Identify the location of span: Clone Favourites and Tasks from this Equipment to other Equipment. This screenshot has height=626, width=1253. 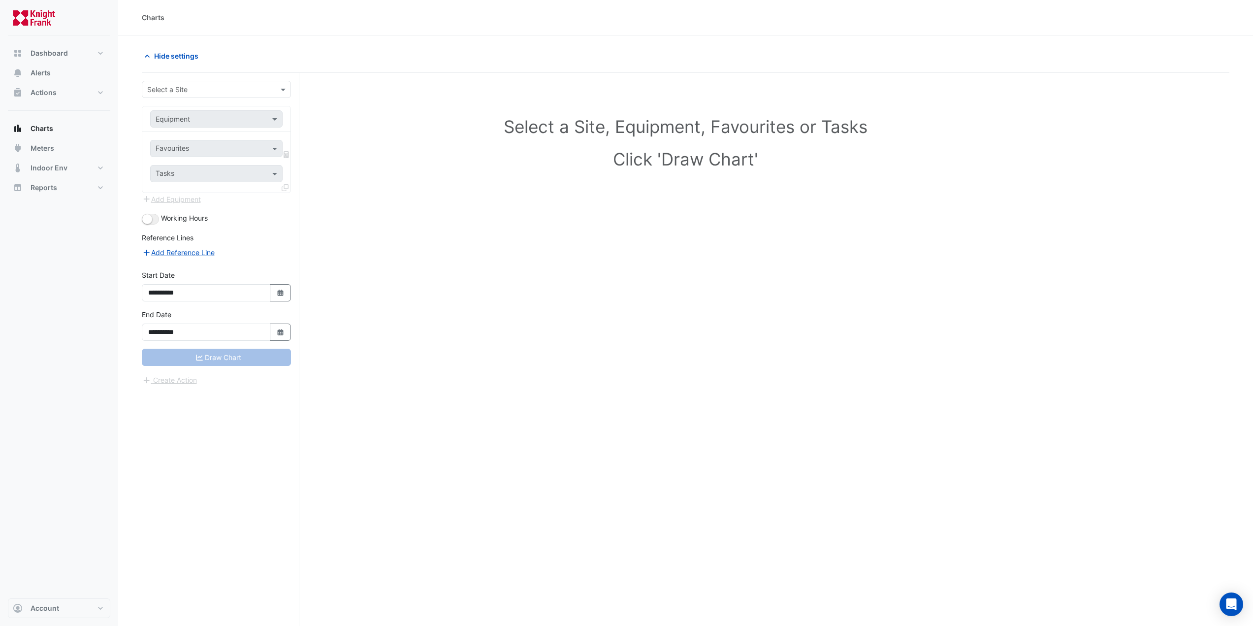
(285, 187).